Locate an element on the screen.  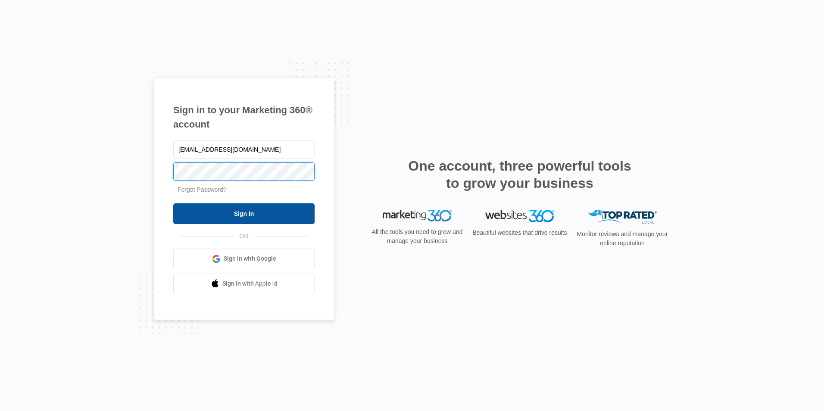
p: Monitor reviews and manage your online reputation is located at coordinates (623, 239).